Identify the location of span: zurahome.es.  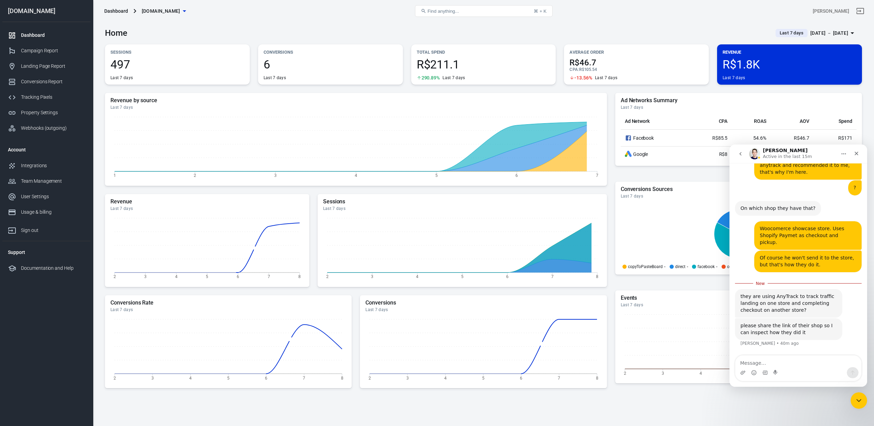
(161, 11).